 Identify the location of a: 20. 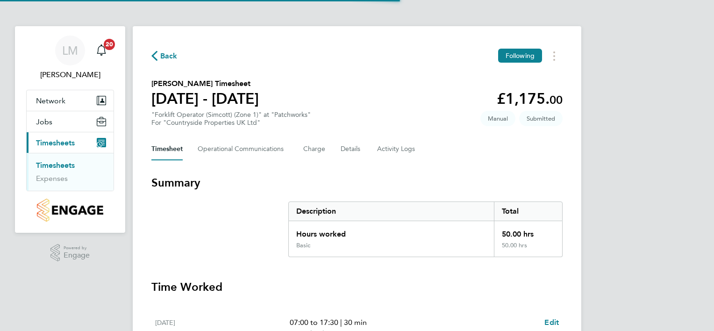
(101, 50).